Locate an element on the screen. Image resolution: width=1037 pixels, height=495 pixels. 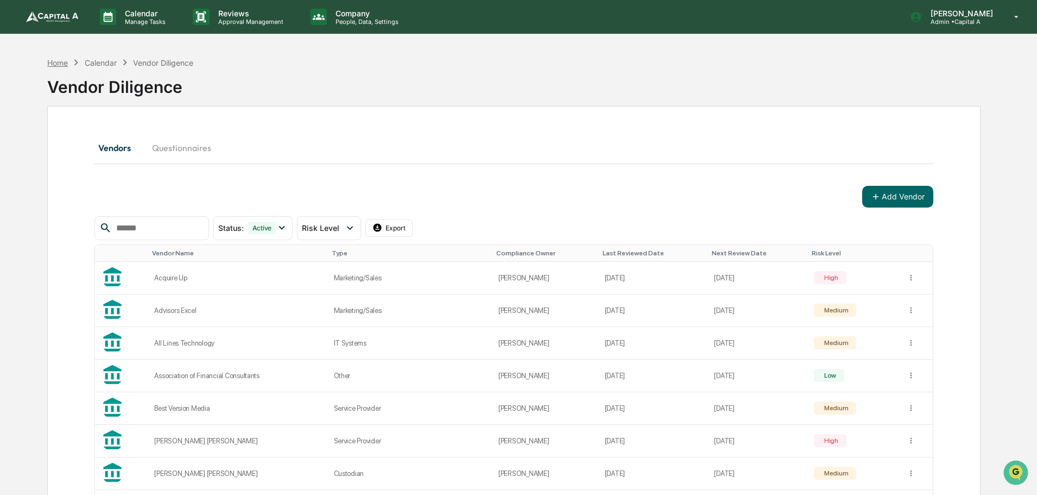
td: Custodian is located at coordinates (409, 473).